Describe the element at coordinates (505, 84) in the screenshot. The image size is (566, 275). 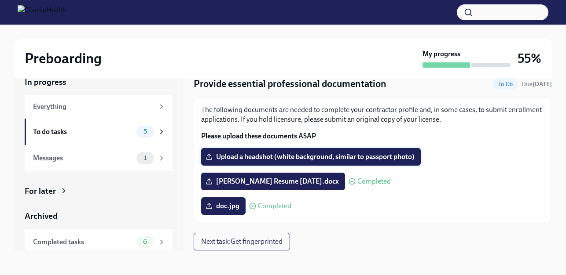
I see `span: To Do` at that location.